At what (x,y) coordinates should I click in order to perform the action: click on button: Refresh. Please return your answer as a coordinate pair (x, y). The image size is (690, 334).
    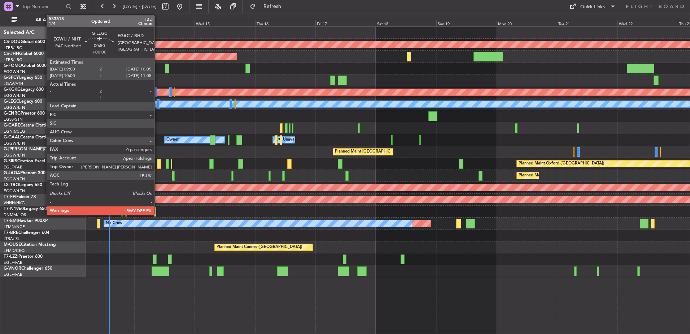
    Looking at the image, I should click on (268, 7).